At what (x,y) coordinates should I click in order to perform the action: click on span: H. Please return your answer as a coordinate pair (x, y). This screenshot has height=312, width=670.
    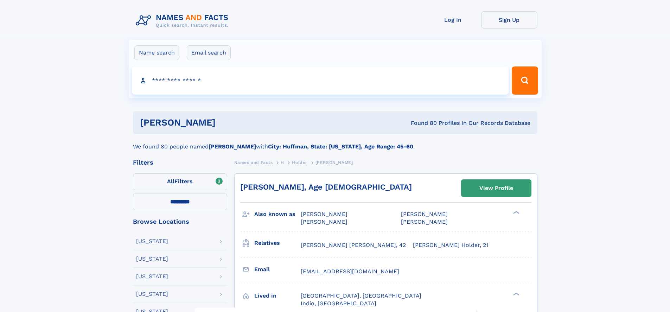
    Looking at the image, I should click on (282, 162).